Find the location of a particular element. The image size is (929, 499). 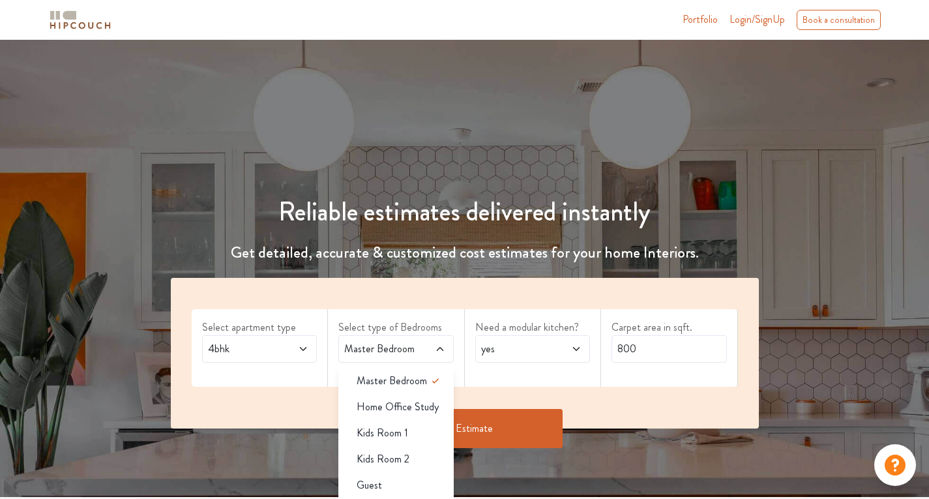

span: logo-horizontal.svg is located at coordinates (80, 20).